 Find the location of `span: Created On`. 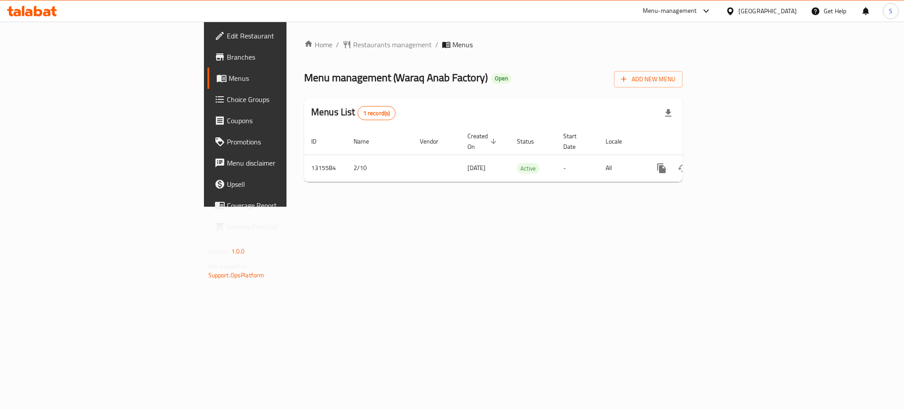

span: Created On is located at coordinates (483, 141).